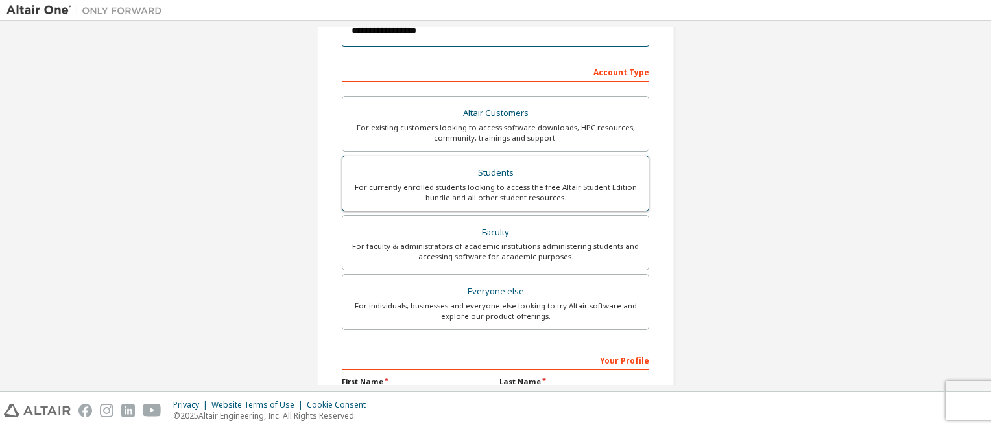  I want to click on div: Everyone else, so click(495, 292).